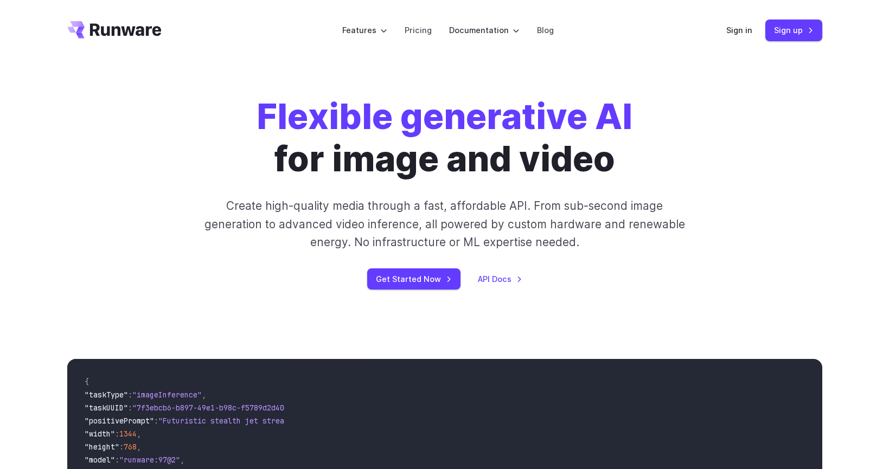  What do you see at coordinates (150, 460) in the screenshot?
I see `span: "runware:97@2"` at bounding box center [150, 460].